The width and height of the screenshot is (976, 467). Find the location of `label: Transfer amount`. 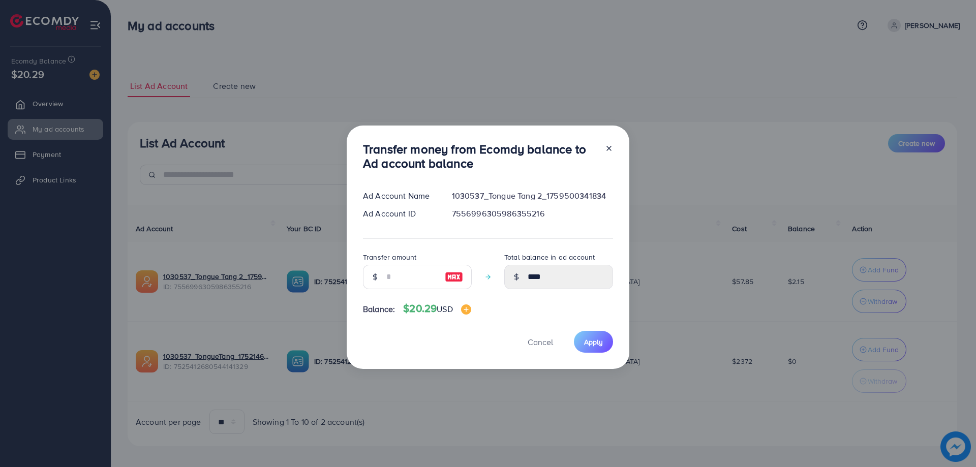

label: Transfer amount is located at coordinates (389, 257).